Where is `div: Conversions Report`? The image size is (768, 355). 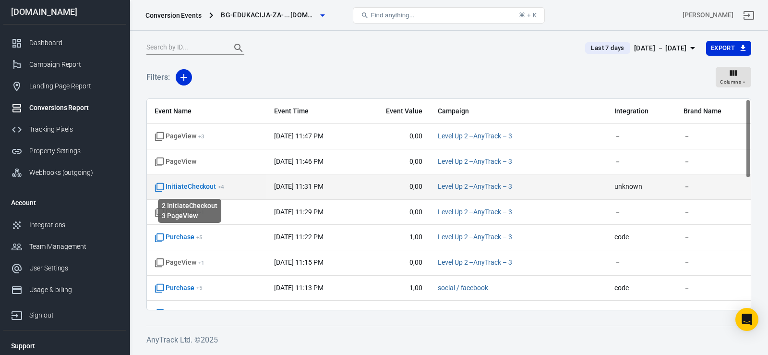
div: Conversions Report is located at coordinates (74, 107).